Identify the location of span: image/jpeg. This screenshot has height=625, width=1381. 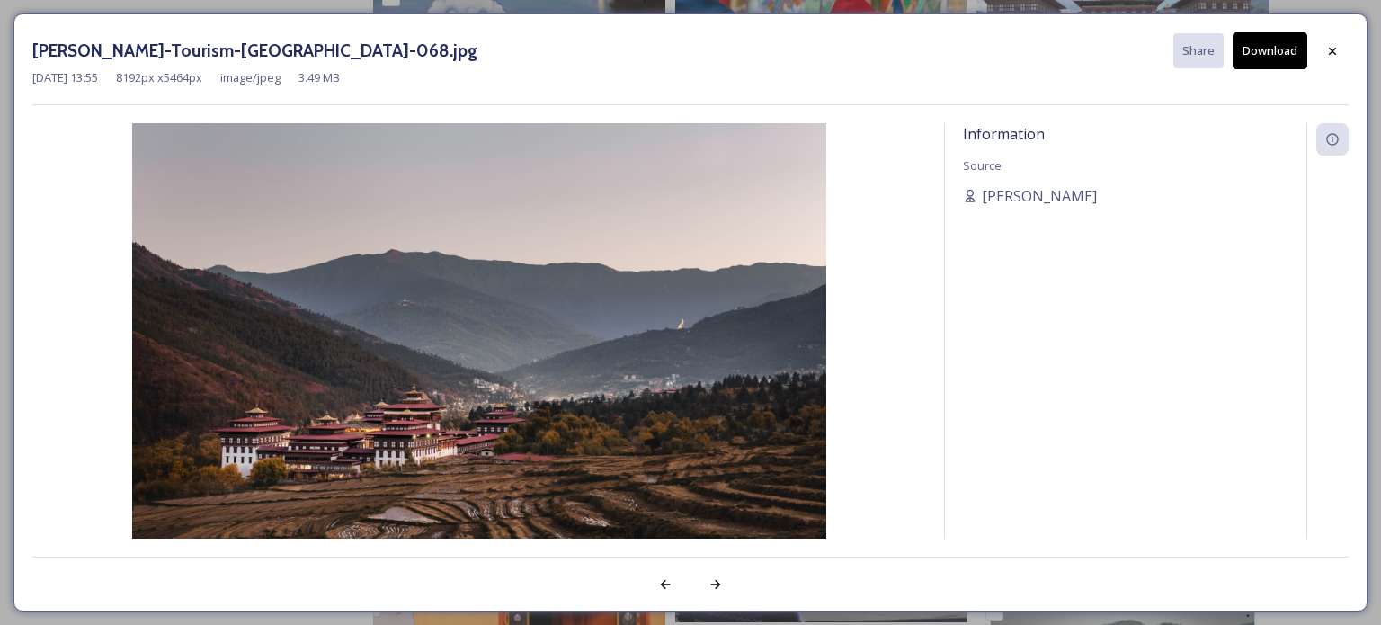
(250, 77).